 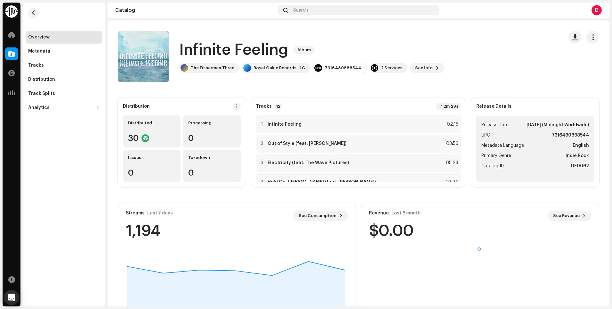 What do you see at coordinates (448, 106) in the screenshot?
I see `div: 42m 29s` at bounding box center [448, 106].